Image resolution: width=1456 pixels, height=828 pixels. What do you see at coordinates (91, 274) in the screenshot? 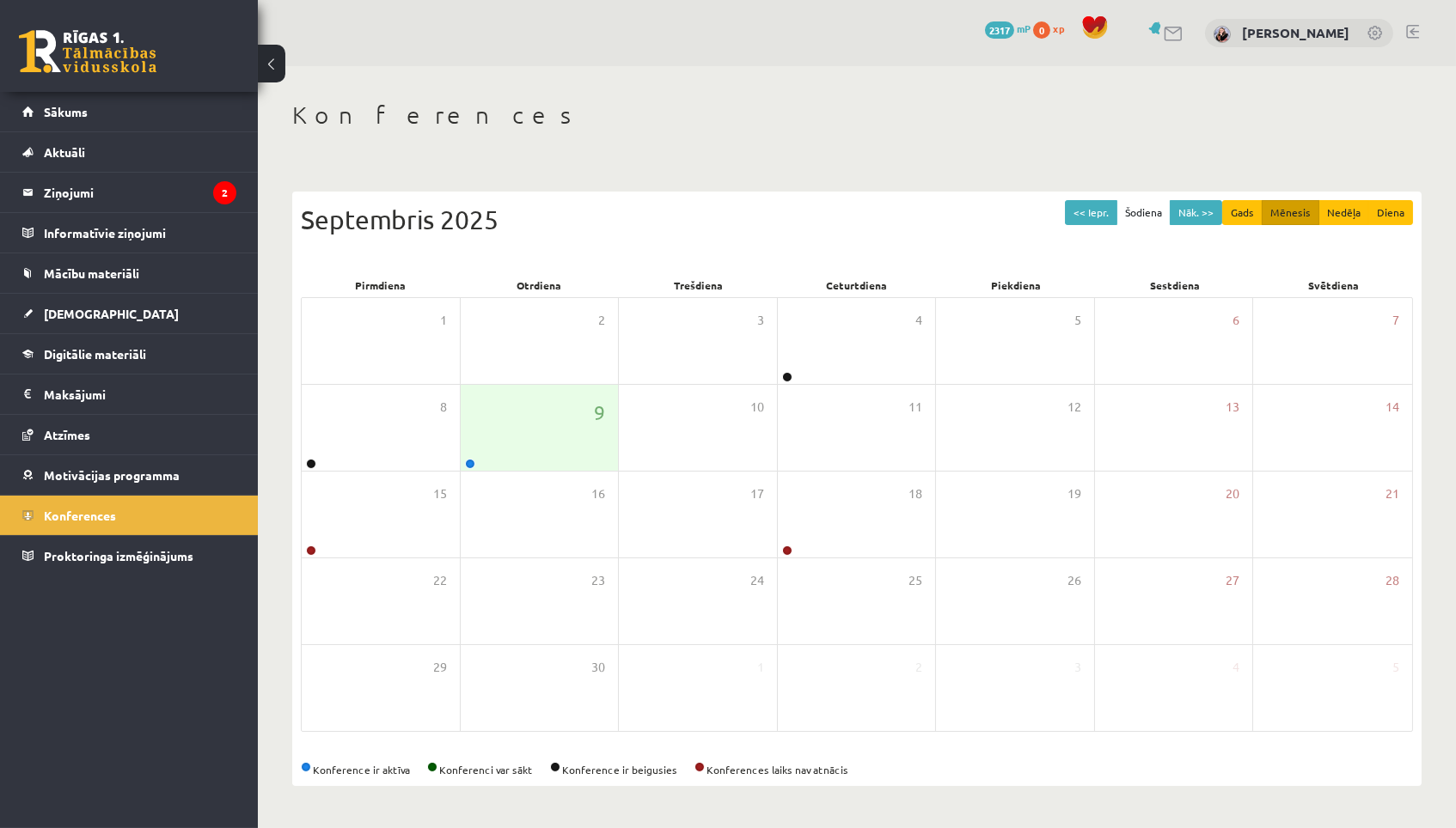
I see `span: Mācību materiāli` at bounding box center [91, 274].